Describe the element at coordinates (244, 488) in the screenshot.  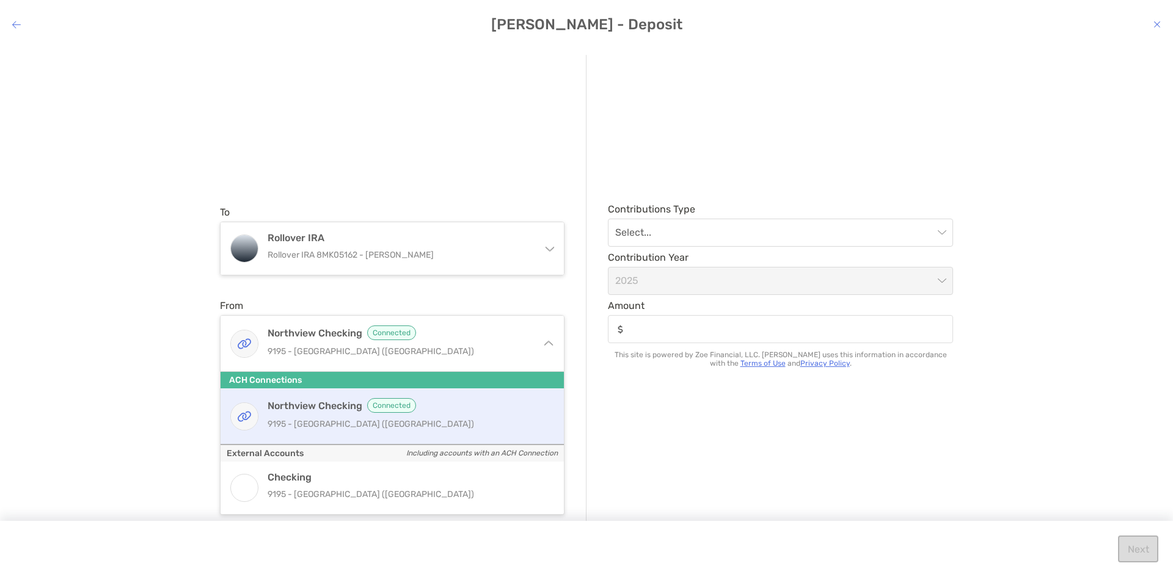
I see `img: Checking` at that location.